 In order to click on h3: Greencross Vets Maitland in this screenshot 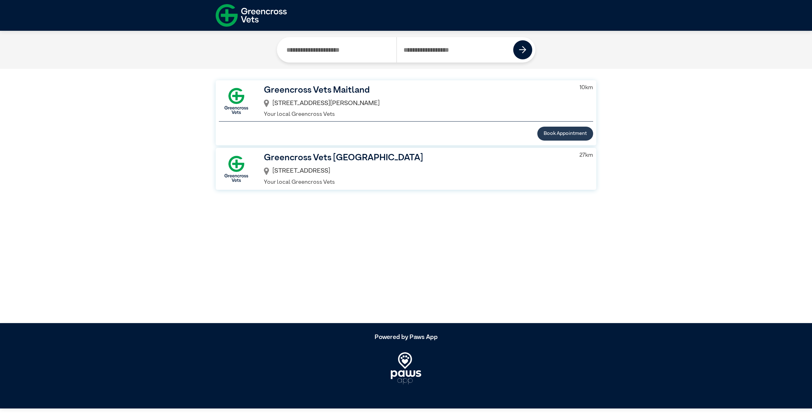, I will do `click(416, 90)`.